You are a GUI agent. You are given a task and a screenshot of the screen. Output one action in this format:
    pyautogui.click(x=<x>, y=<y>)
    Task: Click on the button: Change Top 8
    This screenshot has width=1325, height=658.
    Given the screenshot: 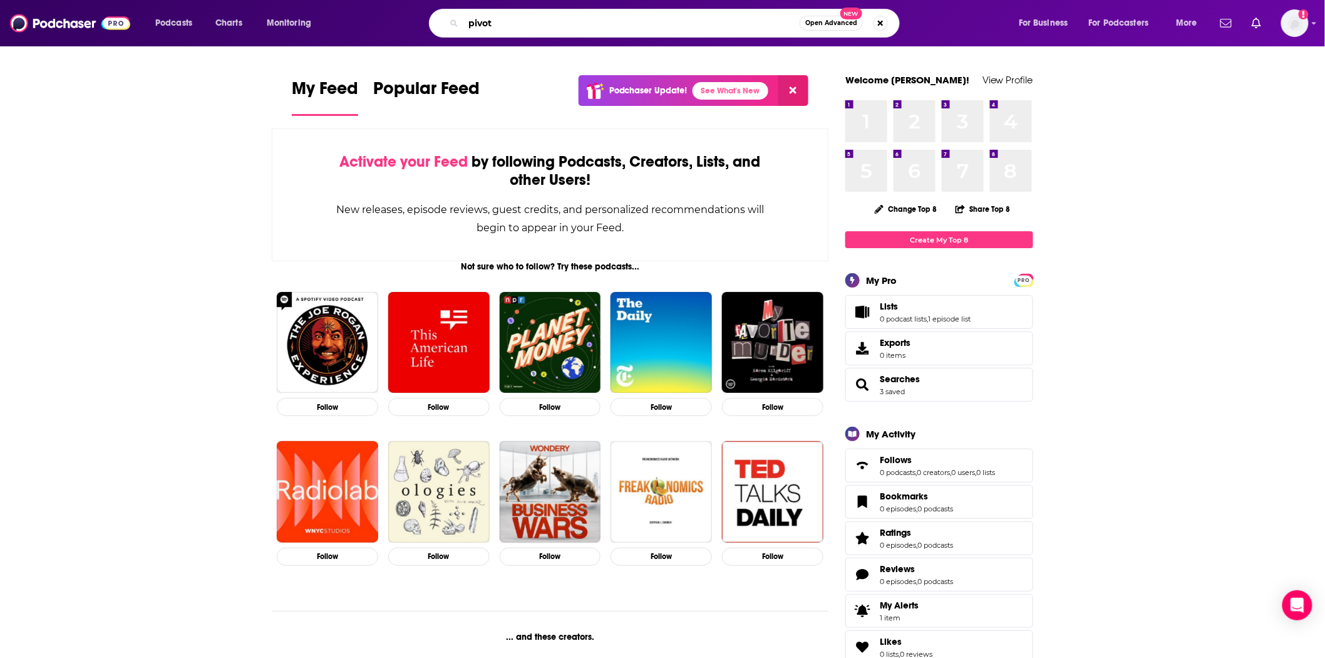 What is the action you would take?
    pyautogui.click(x=906, y=209)
    